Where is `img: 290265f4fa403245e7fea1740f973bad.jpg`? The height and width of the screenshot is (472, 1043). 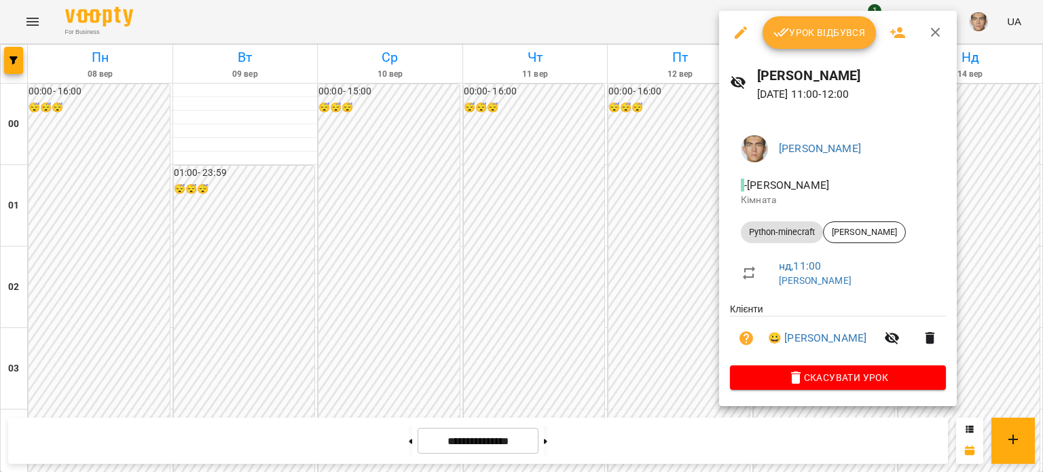
img: 290265f4fa403245e7fea1740f973bad.jpg is located at coordinates (755, 149).